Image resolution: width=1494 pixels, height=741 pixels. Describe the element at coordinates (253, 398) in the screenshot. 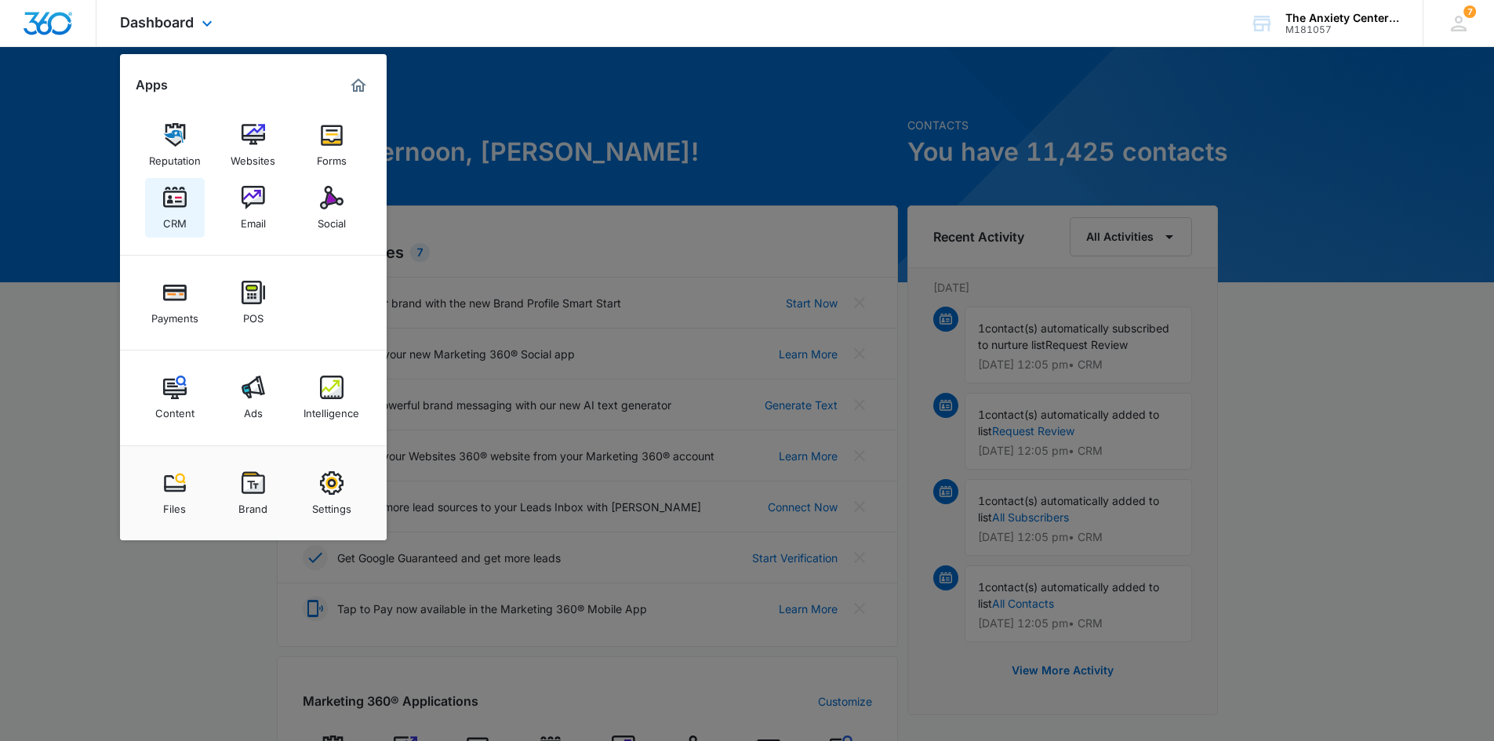

I see `a: Ads` at that location.